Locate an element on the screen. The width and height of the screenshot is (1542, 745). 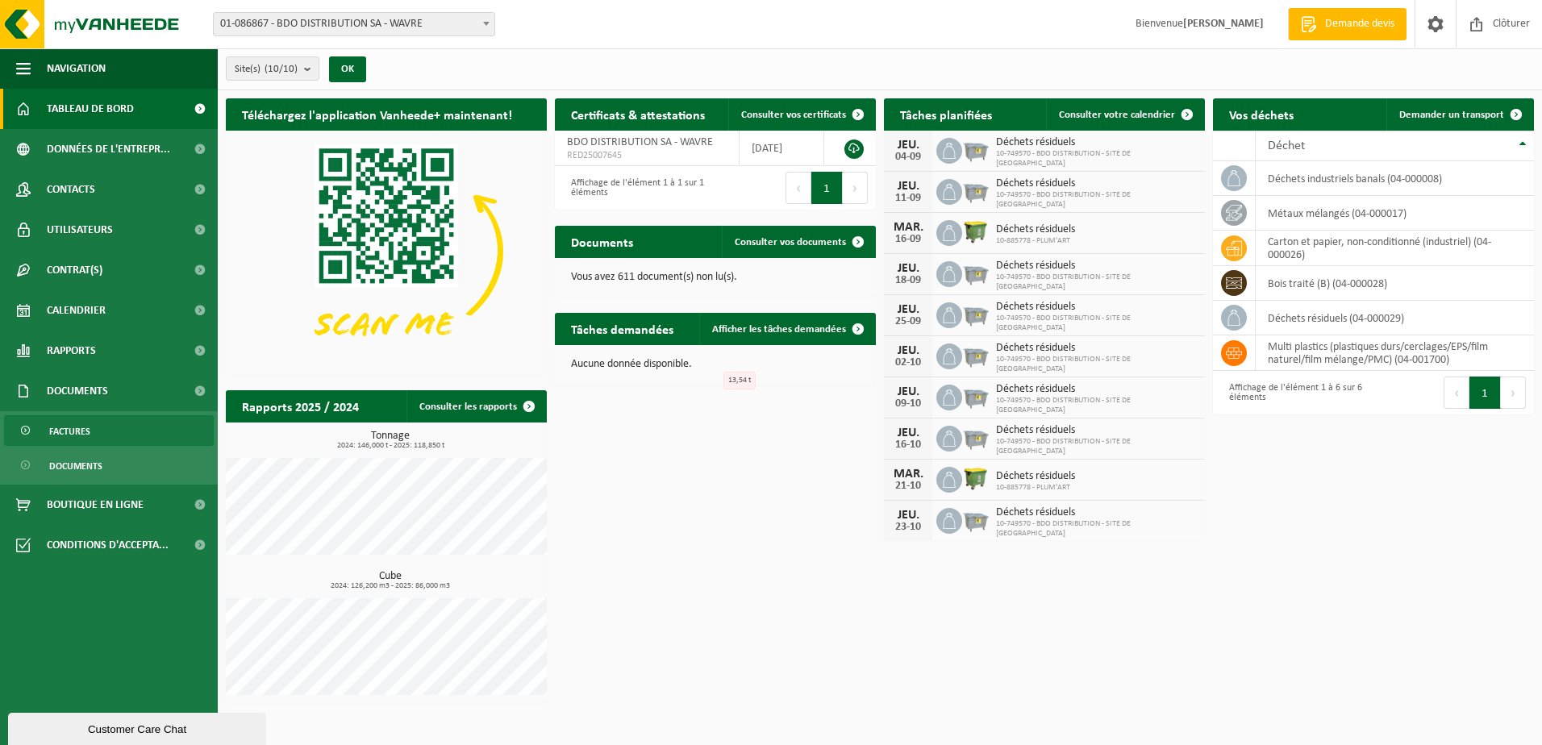
a: Demande devis is located at coordinates (1346, 24).